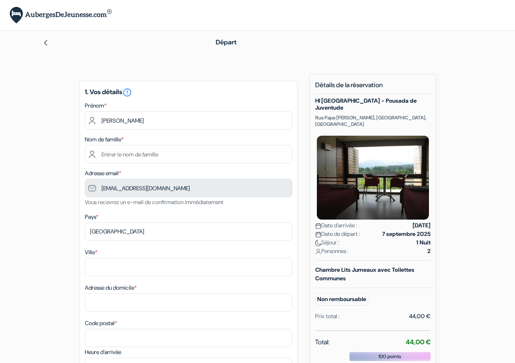  What do you see at coordinates (127, 92) in the screenshot?
I see `a: error_outline` at bounding box center [127, 92].